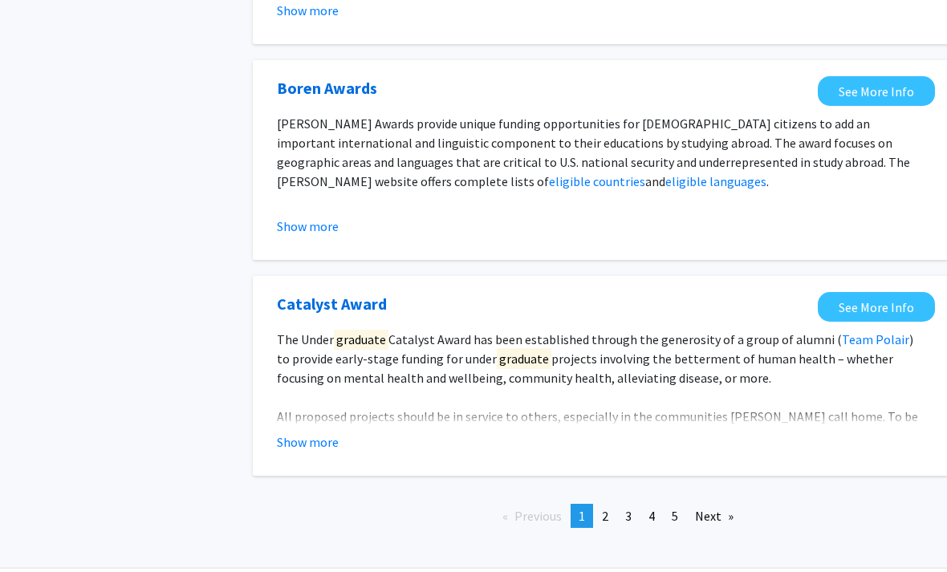 The width and height of the screenshot is (947, 572). What do you see at coordinates (582, 516) in the screenshot?
I see `span: 1` at bounding box center [582, 516].